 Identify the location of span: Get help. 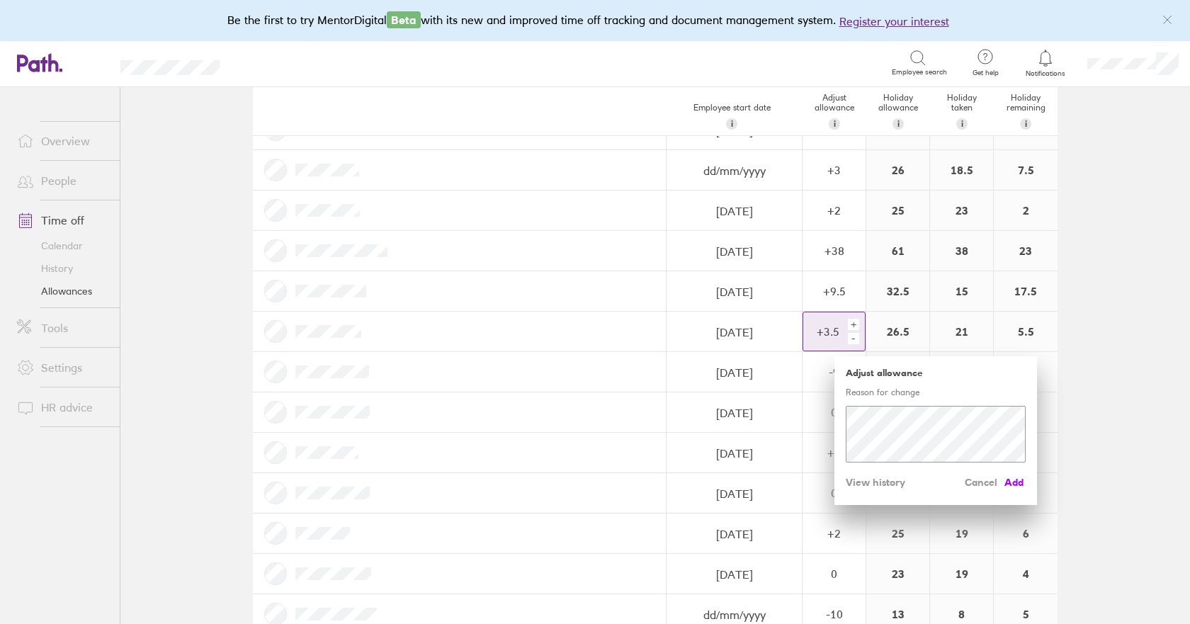
(985, 73).